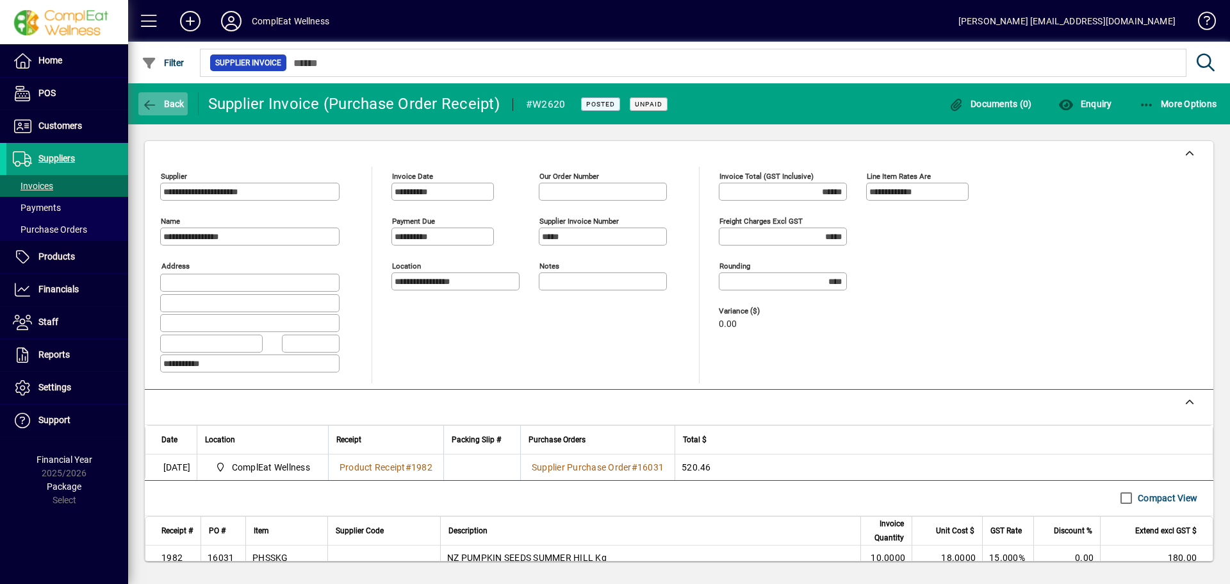  What do you see at coordinates (169, 440) in the screenshot?
I see `span: Date` at bounding box center [169, 440].